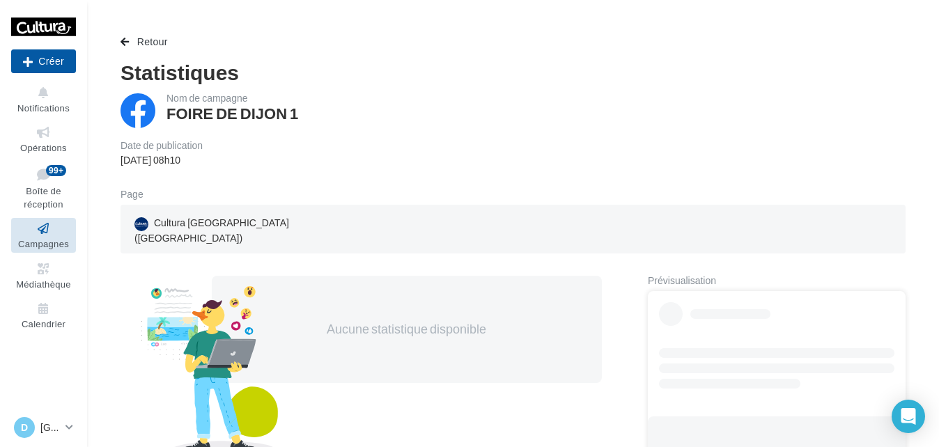 The height and width of the screenshot is (447, 939). Describe the element at coordinates (513, 72) in the screenshot. I see `div: Statistiques` at that location.